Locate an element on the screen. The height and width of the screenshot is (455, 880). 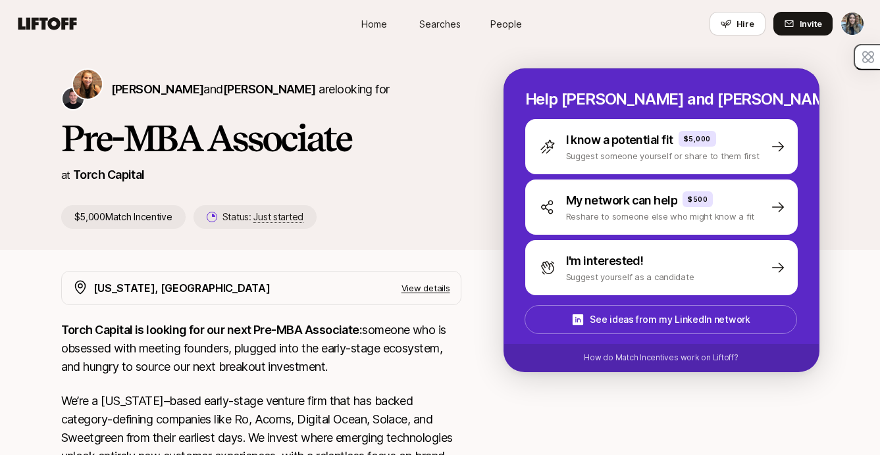
a: People is located at coordinates (506, 24).